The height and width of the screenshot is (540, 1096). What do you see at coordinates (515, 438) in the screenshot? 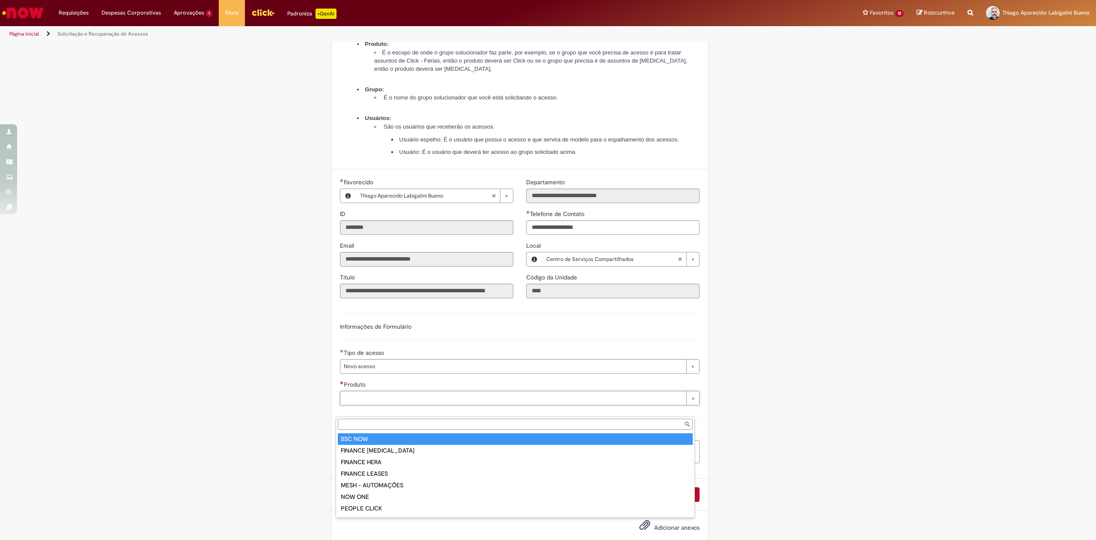
I see `div: BSC NOW` at bounding box center [515, 438].